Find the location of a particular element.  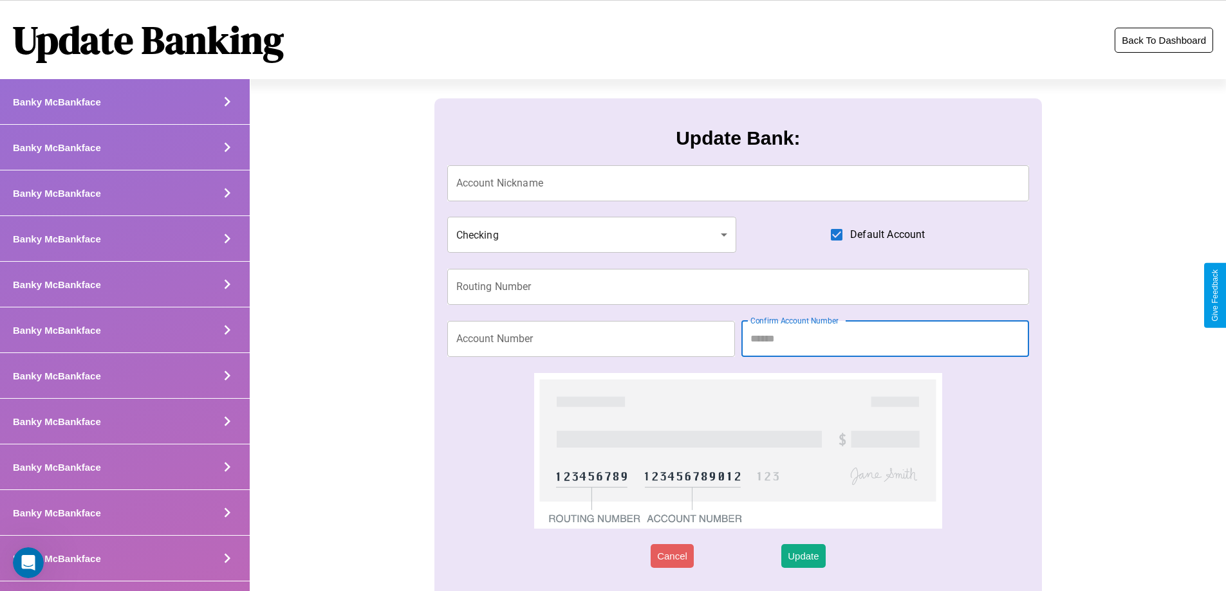

img: check is located at coordinates (738, 451).